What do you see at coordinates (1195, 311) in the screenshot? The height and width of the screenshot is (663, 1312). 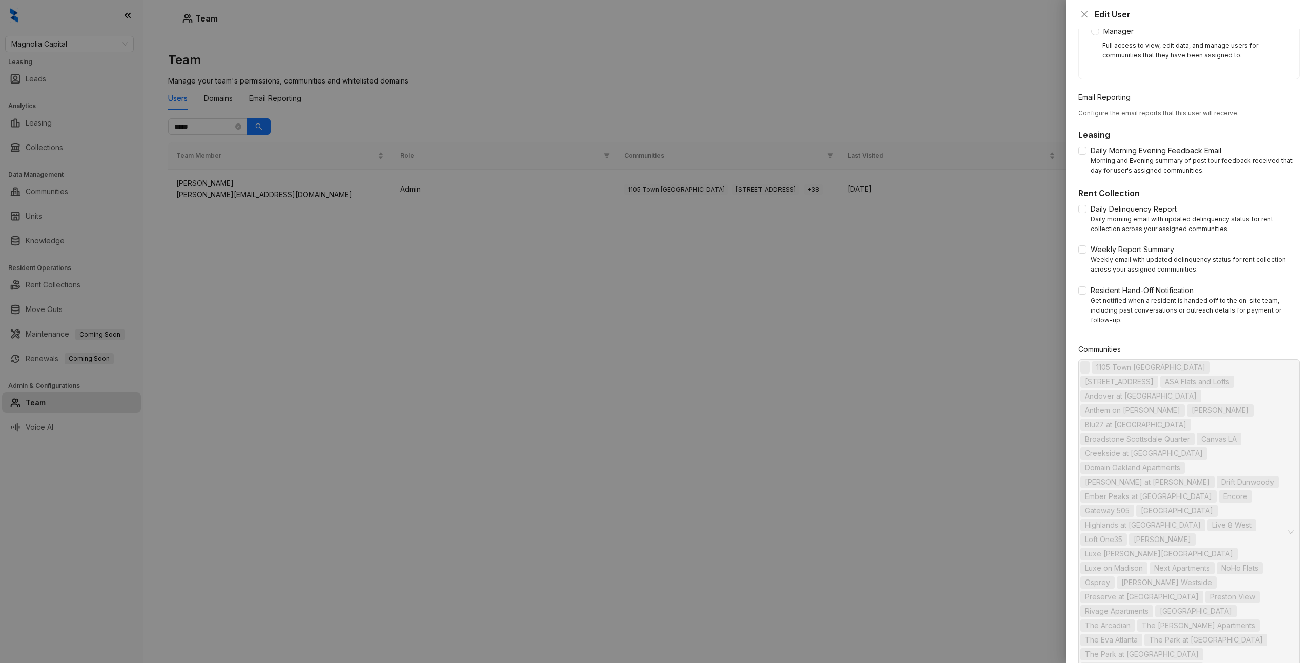 I see `div: Get notified when a resident is handed off to the on-site team, including past conversations or o...` at bounding box center [1195, 311].